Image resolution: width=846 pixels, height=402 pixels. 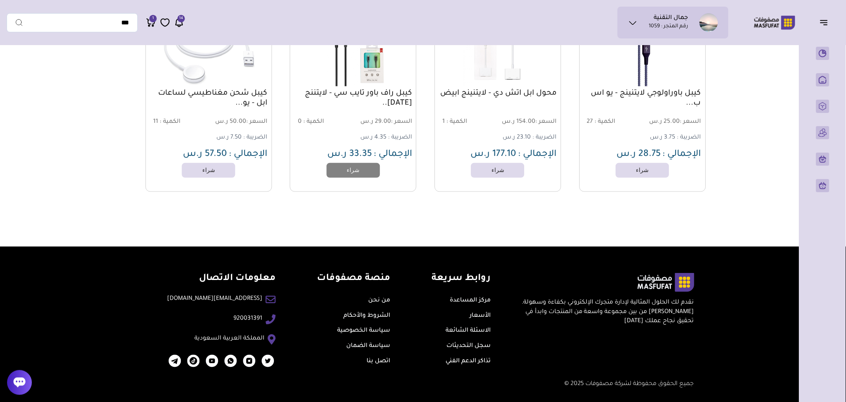 What do you see at coordinates (639, 155) in the screenshot?
I see `span: 28.75 ر.س` at bounding box center [639, 155].